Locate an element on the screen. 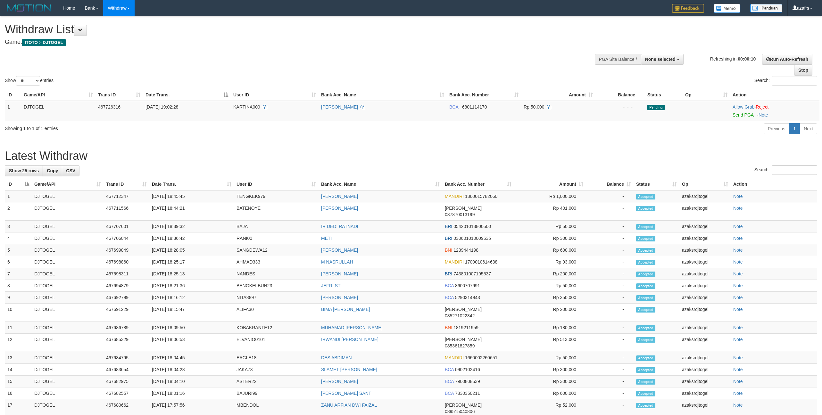 The image size is (822, 415). img: panduan.png is located at coordinates (766, 8).